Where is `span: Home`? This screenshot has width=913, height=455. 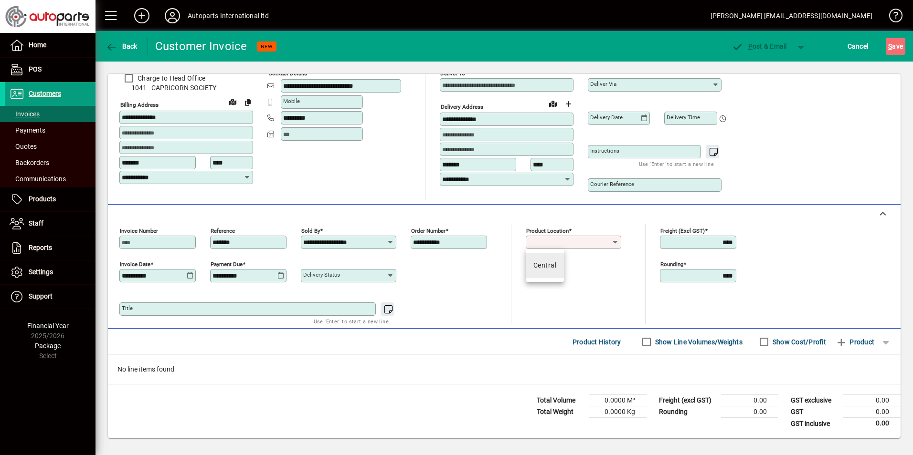 span: Home is located at coordinates (37, 45).